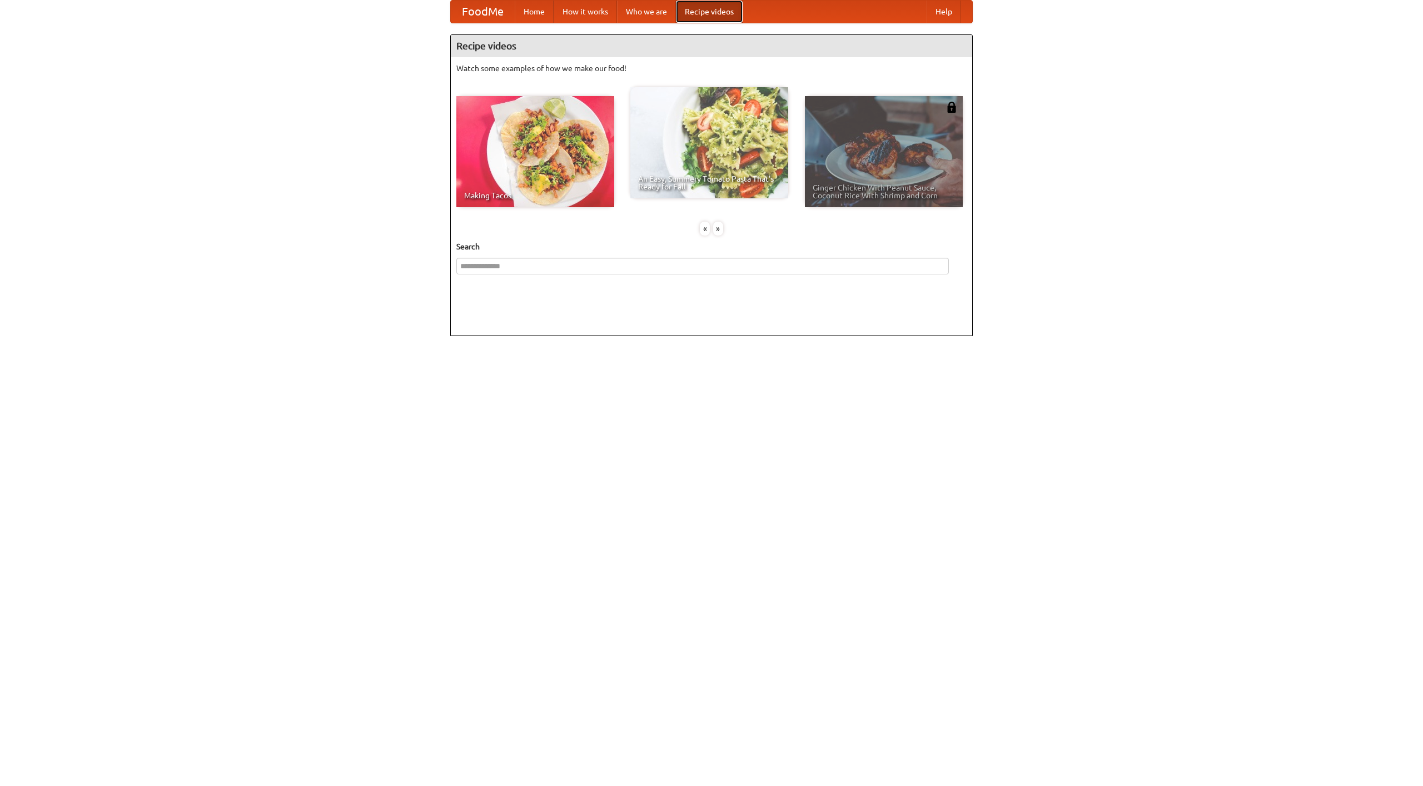  Describe the element at coordinates (709, 183) in the screenshot. I see `span: An Easy, Summery Tomato Pasta That's Ready for Fall` at that location.